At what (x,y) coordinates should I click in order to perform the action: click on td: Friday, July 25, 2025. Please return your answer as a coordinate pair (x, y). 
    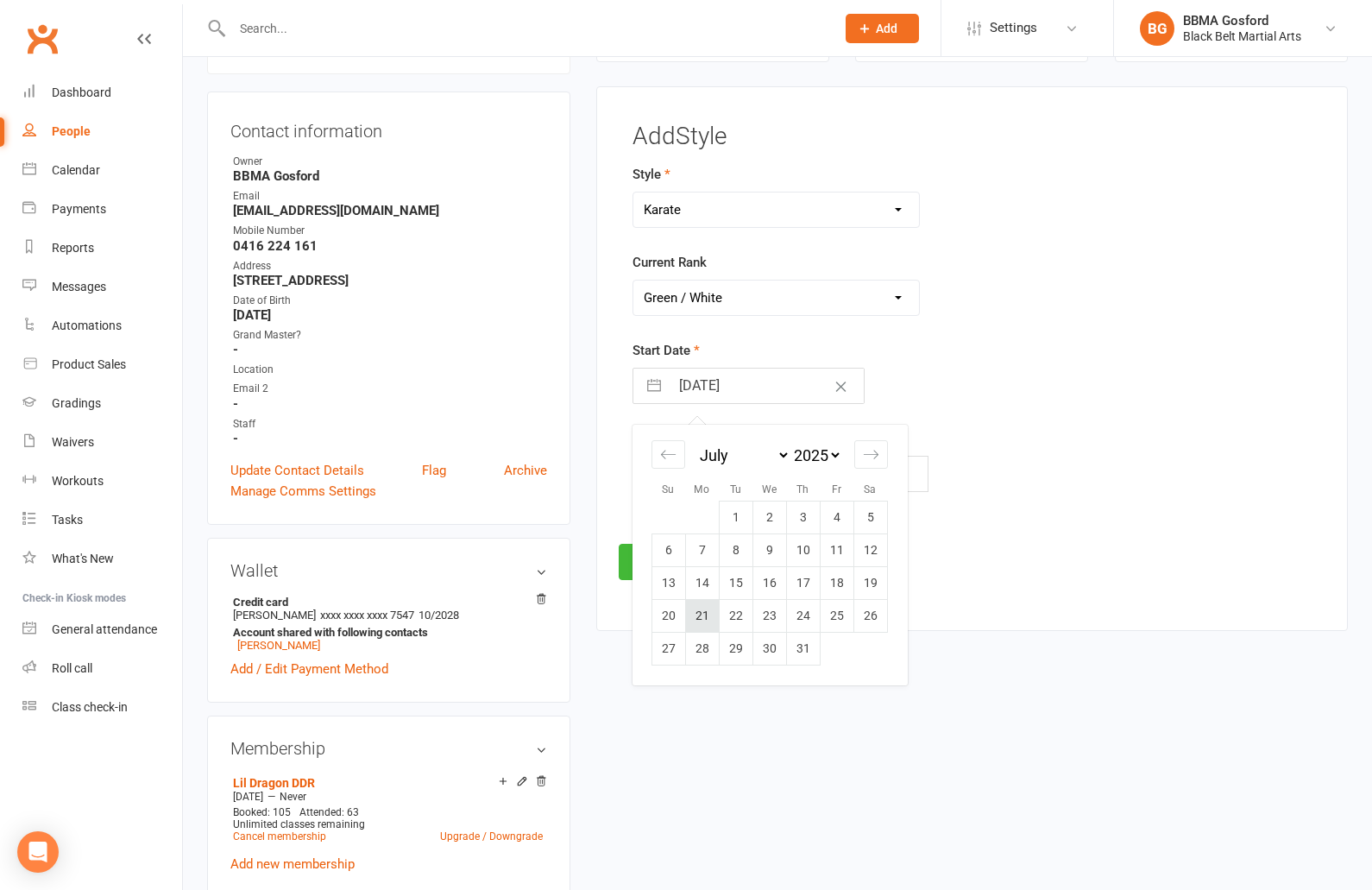
    Looking at the image, I should click on (836, 615).